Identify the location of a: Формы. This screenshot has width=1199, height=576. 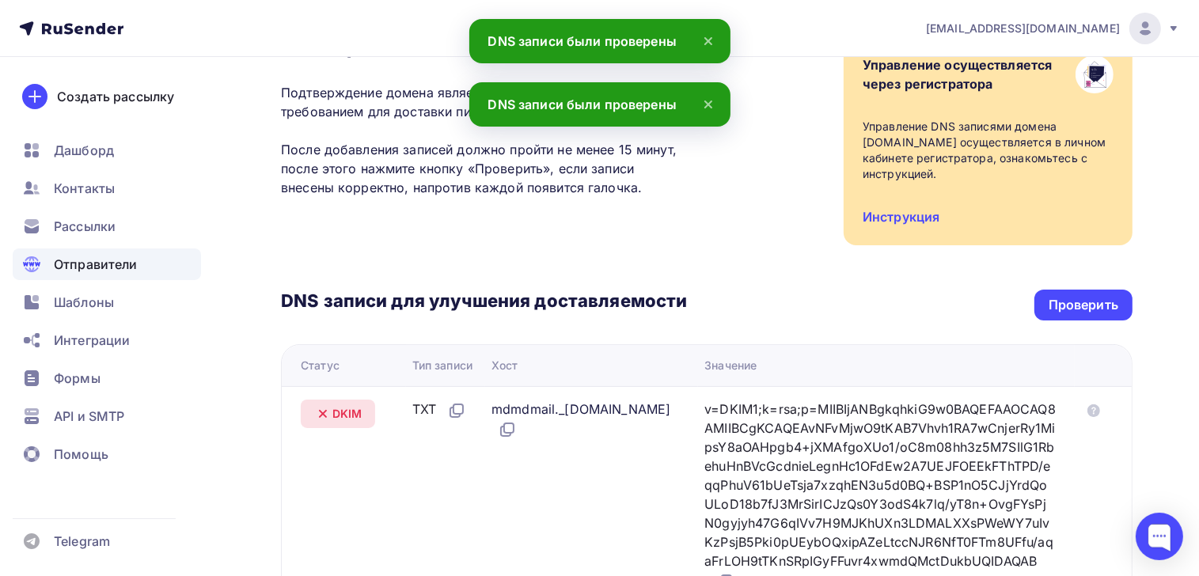
(107, 378).